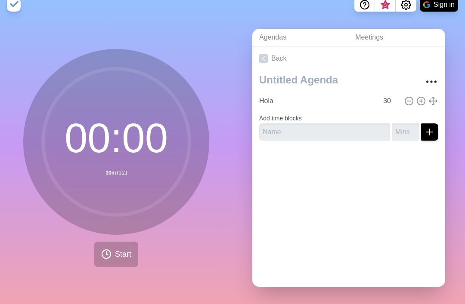  Describe the element at coordinates (349, 59) in the screenshot. I see `a: Back` at that location.